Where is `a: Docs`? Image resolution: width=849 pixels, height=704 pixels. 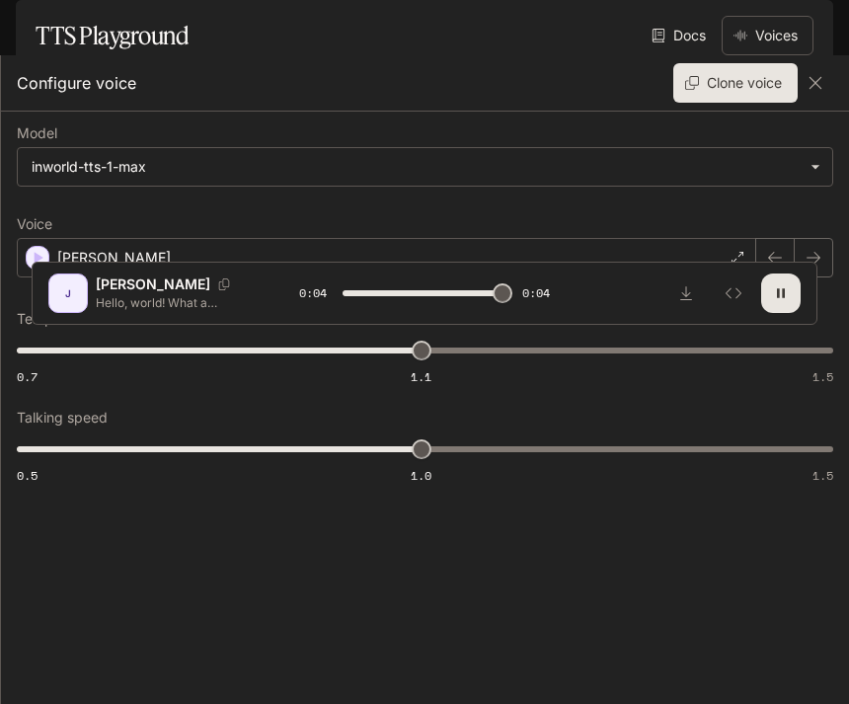
a: Docs is located at coordinates (680, 36).